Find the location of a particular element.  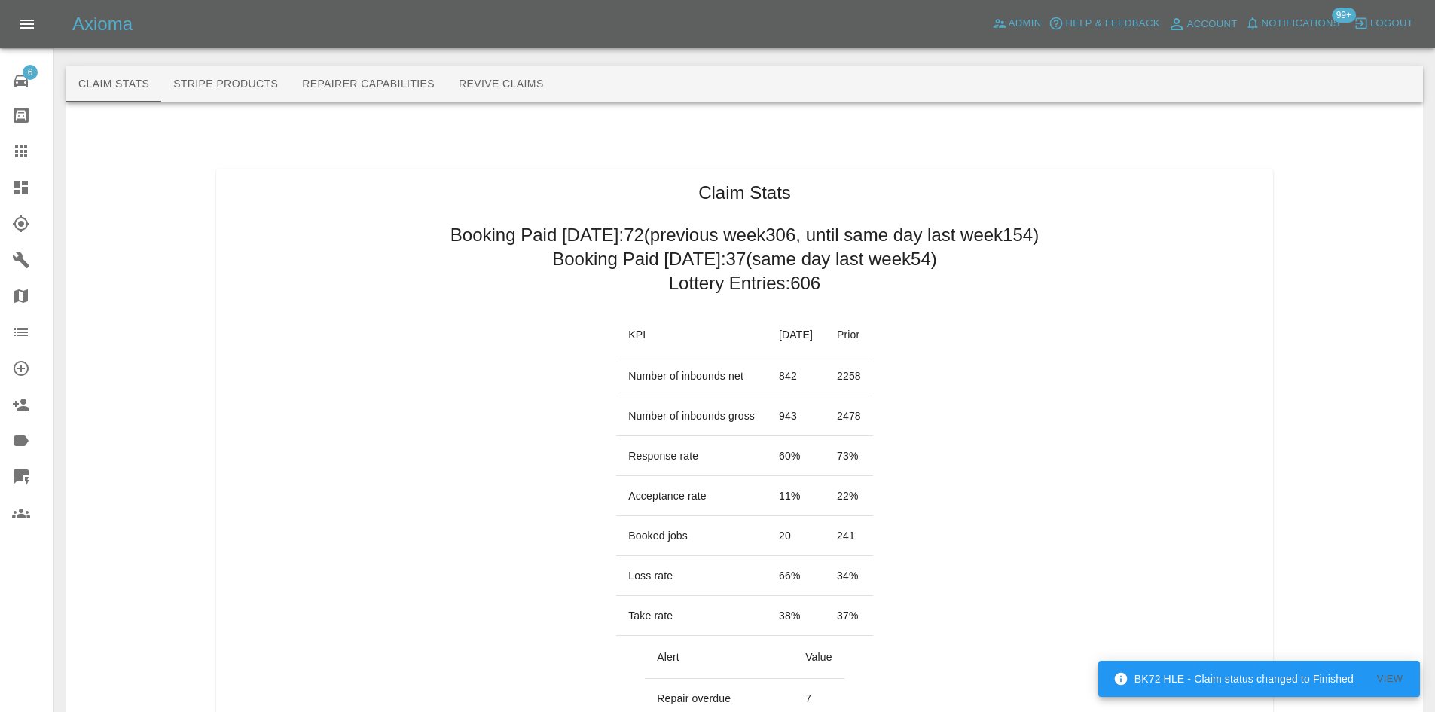

button: Revive Claims is located at coordinates (501, 84).